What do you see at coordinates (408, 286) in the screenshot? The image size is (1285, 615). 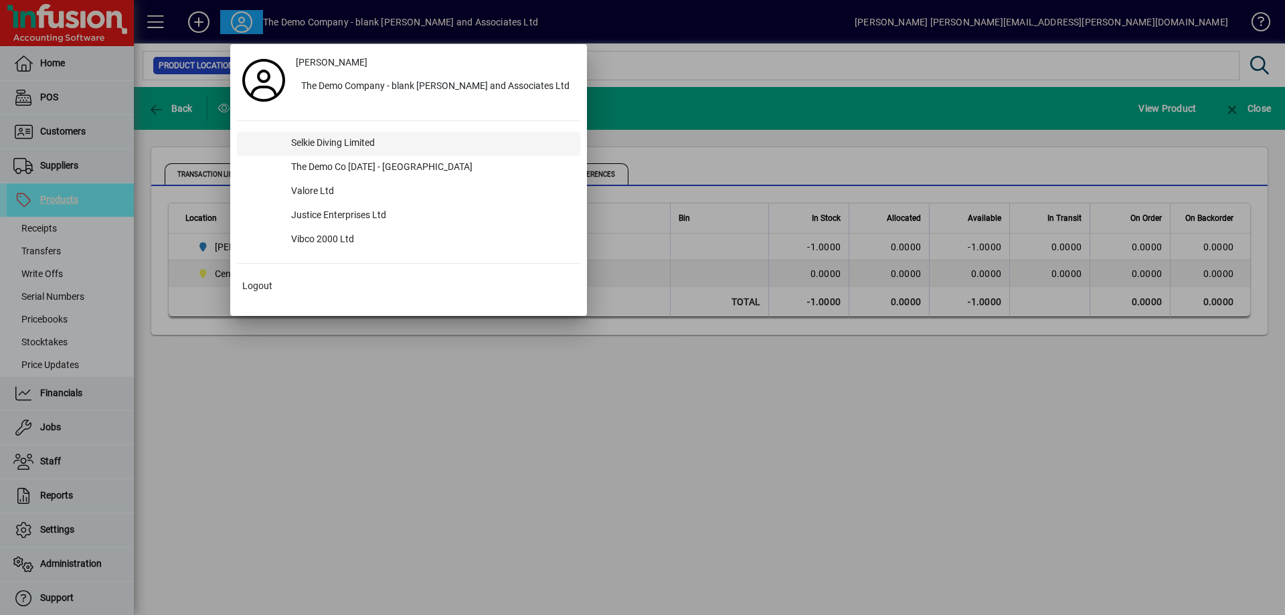 I see `button: Logout` at bounding box center [408, 286].